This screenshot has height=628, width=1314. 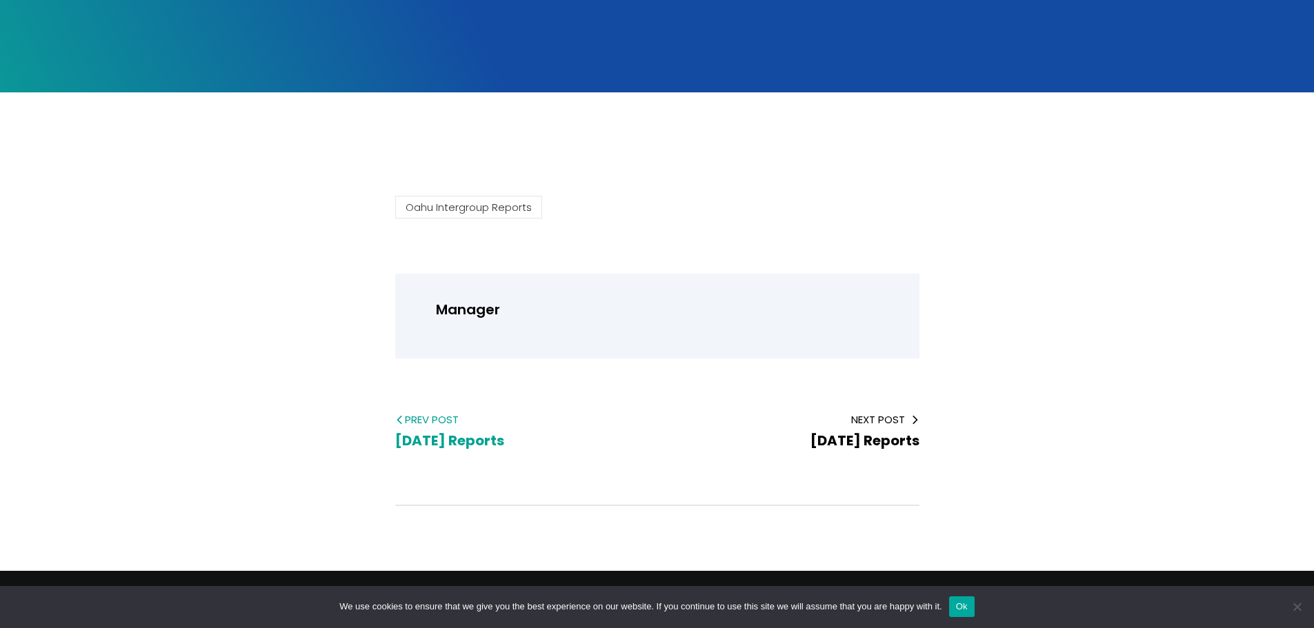 I want to click on span: No, so click(x=1297, y=607).